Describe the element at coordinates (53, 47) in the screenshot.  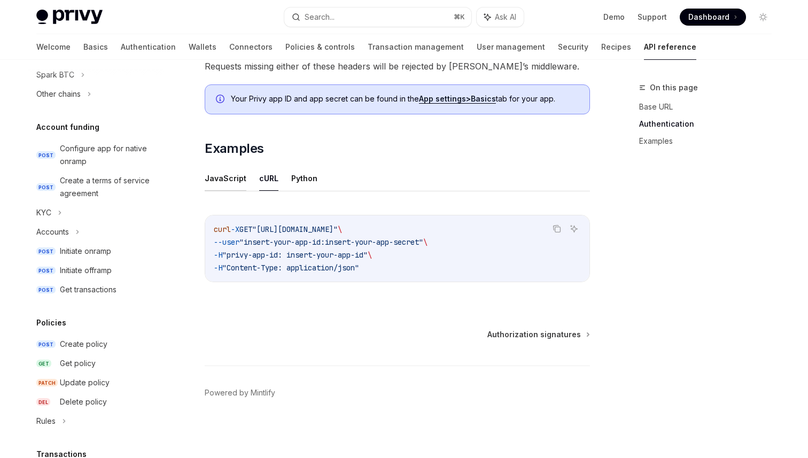
I see `a: Welcome` at that location.